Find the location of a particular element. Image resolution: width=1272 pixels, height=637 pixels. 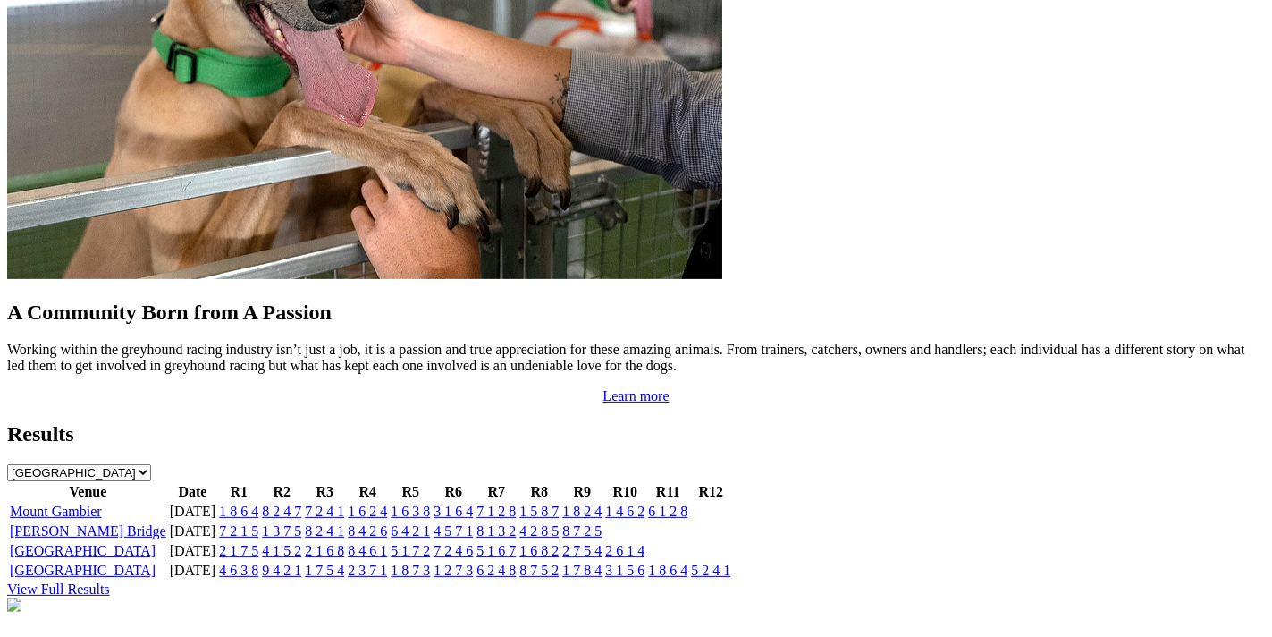

th: R1 is located at coordinates (239, 492).